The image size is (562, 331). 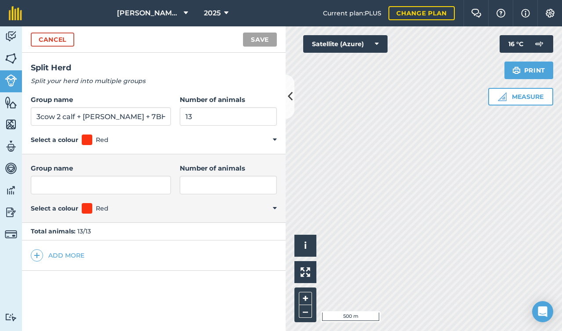 What do you see at coordinates (516, 70) in the screenshot?
I see `img: svg+xml;base64,PHN2ZyB4bWxucz0iaHR0cDovL3d3dy53My5vcmcvMjAwMC9zdmciIHdpZHRoPSIxOSIgaGVpZ2h0PSIyNC...` at bounding box center [516, 70].